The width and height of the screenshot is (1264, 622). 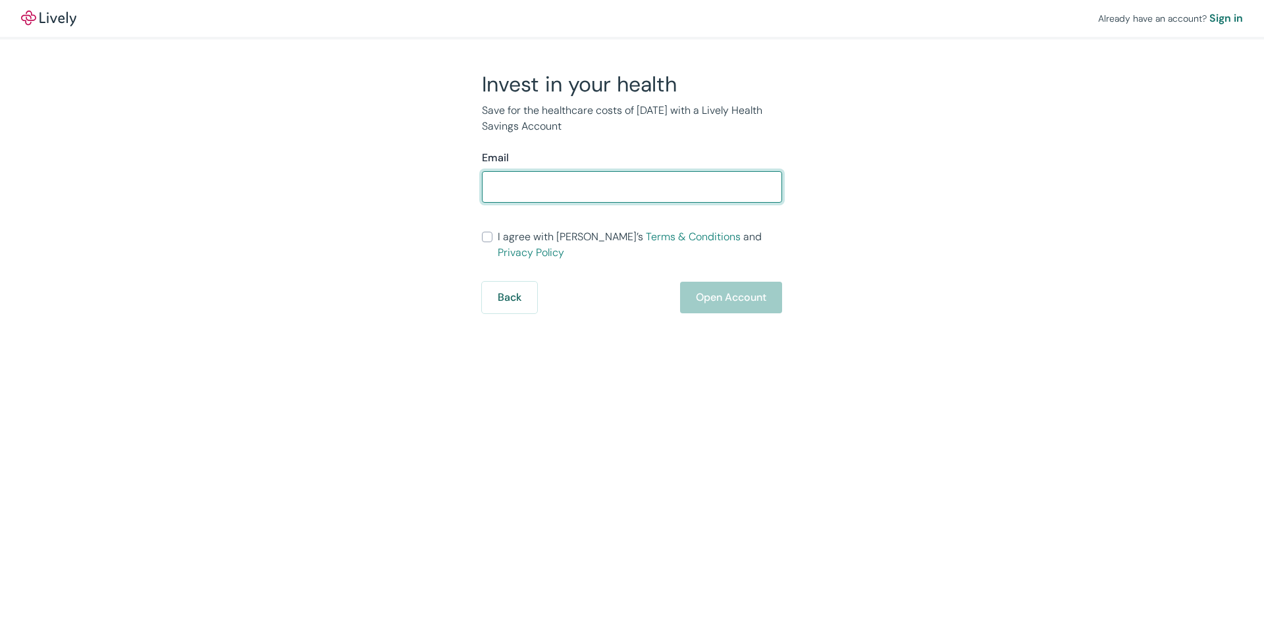 What do you see at coordinates (1171, 18) in the screenshot?
I see `div: Already have an account?` at bounding box center [1171, 18].